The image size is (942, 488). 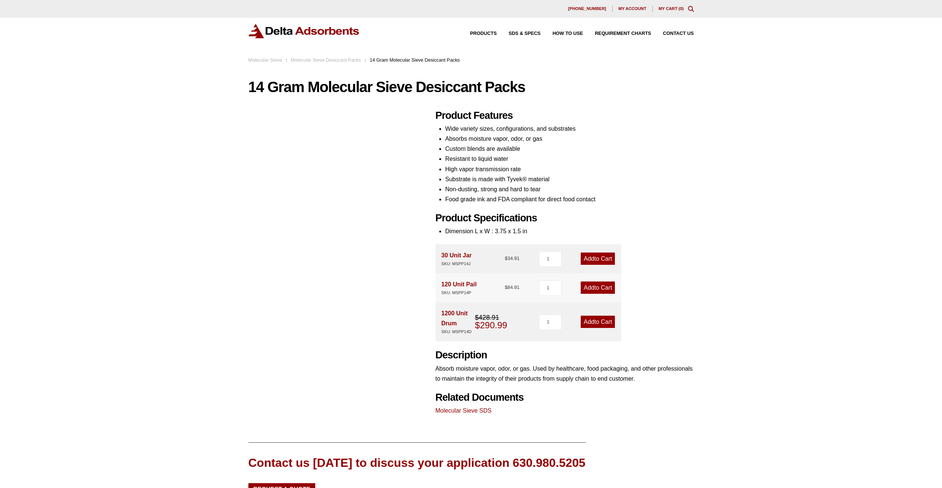 I want to click on a: Delta Adsorbents, so click(x=304, y=31).